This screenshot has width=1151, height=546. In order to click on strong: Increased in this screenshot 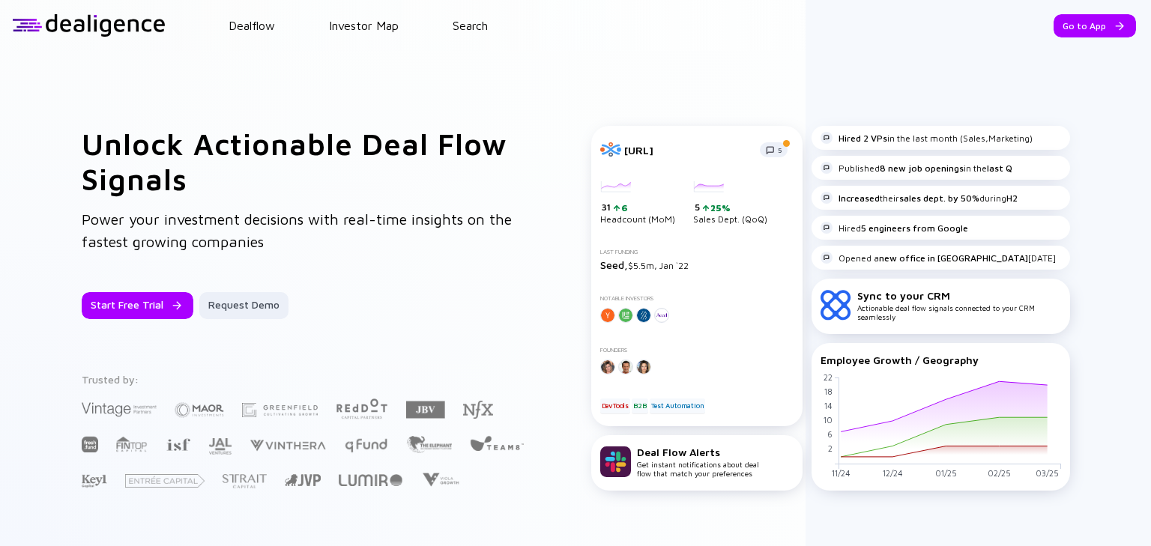, I will do `click(859, 198)`.